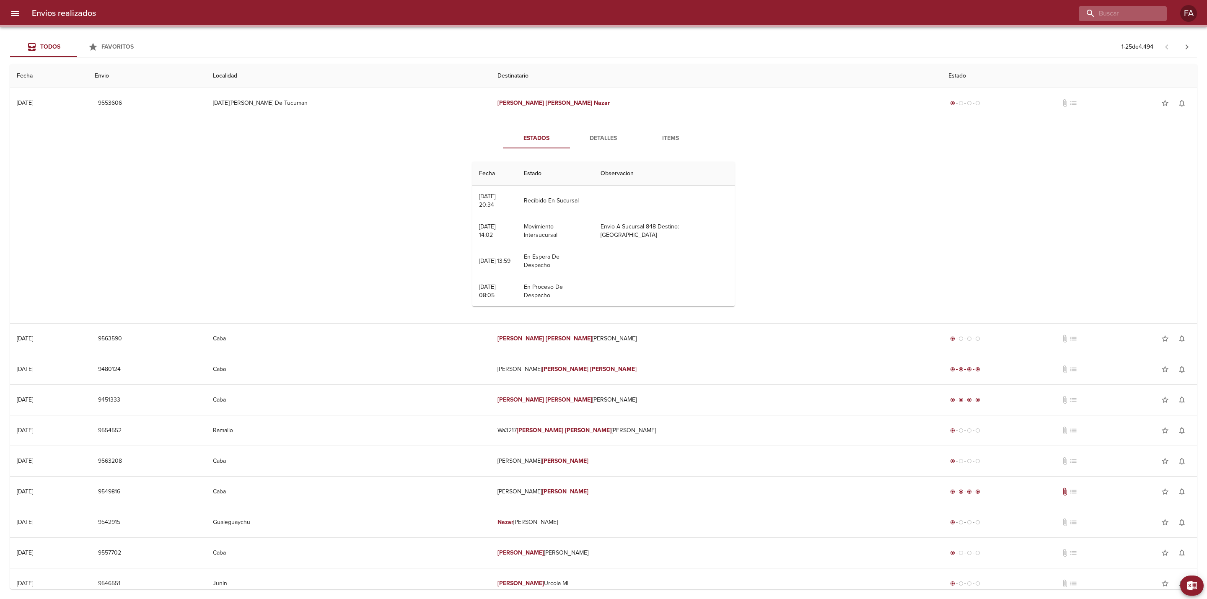 This screenshot has width=1207, height=599. I want to click on div: Tabs Envios, so click(77, 47).